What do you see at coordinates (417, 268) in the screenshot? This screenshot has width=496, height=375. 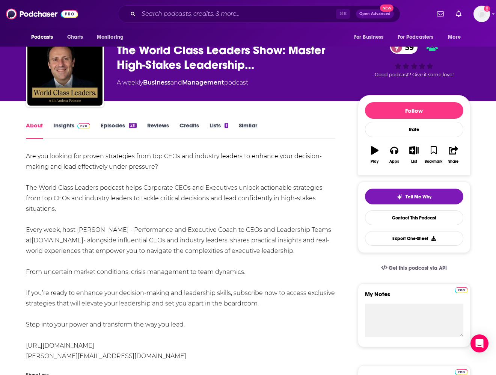 I see `span: Get this podcast via API` at bounding box center [417, 268].